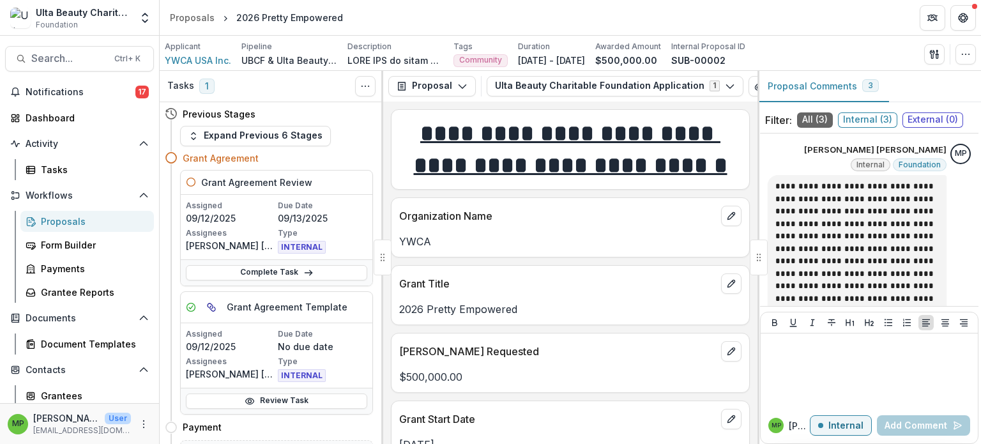 This screenshot has width=981, height=444. What do you see at coordinates (87, 169) in the screenshot?
I see `a: Tasks` at bounding box center [87, 169].